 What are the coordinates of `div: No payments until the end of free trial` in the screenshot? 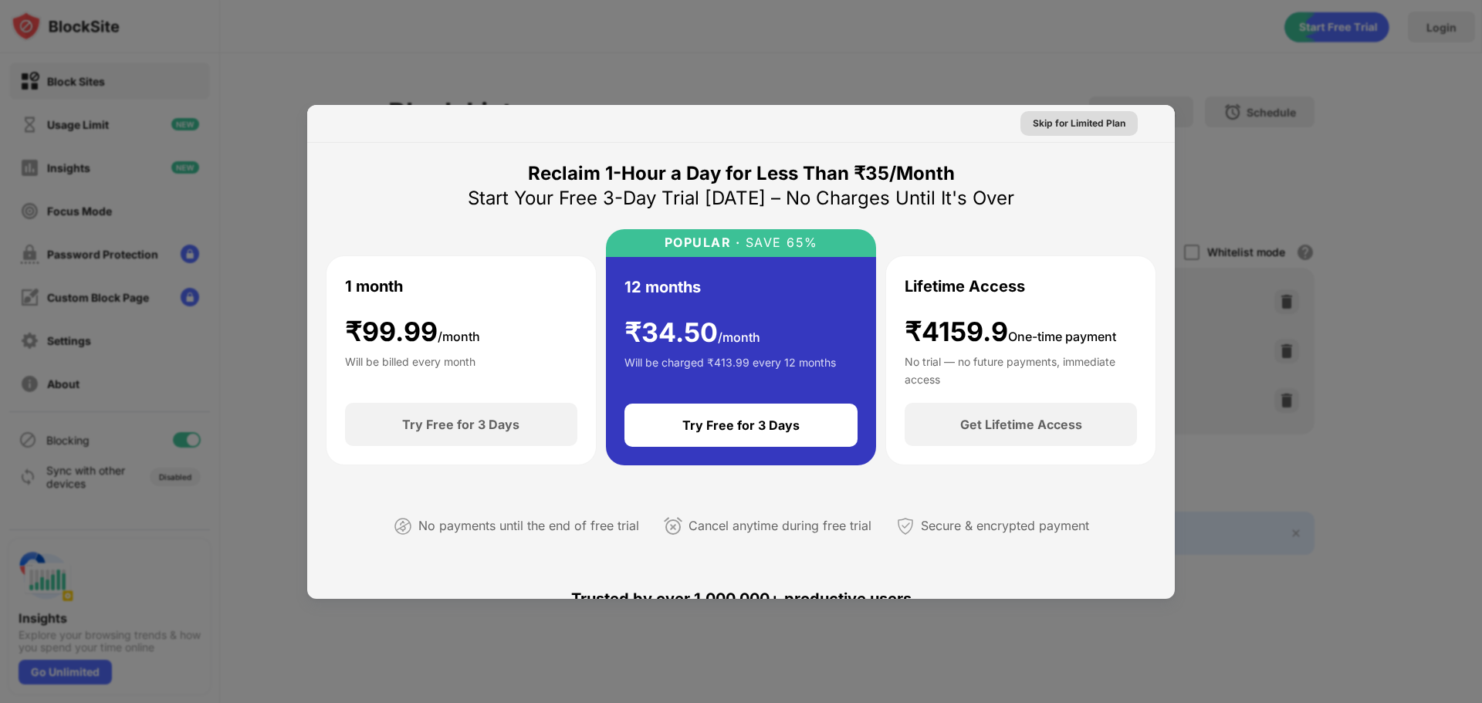 It's located at (529, 526).